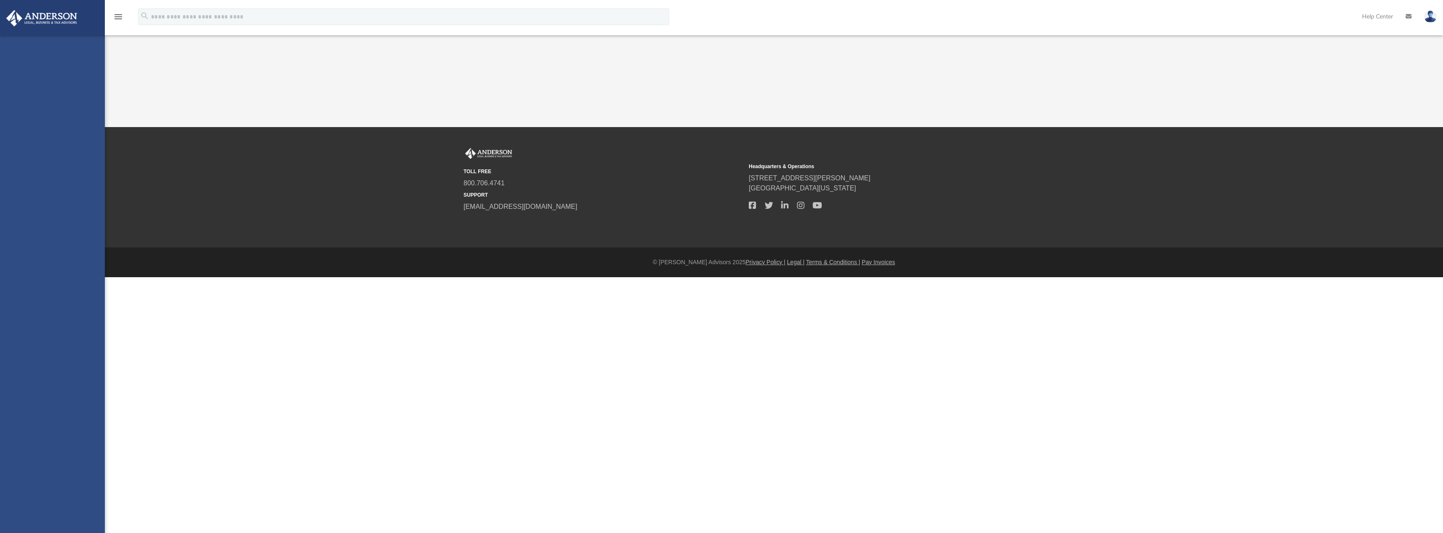 The width and height of the screenshot is (1443, 533). I want to click on a: Privacy Policy |, so click(766, 262).